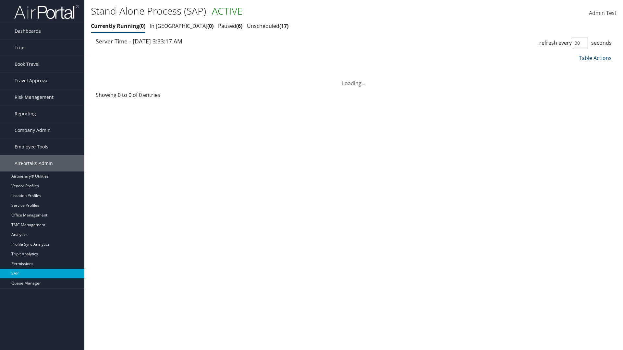 Image resolution: width=623 pixels, height=350 pixels. Describe the element at coordinates (603, 13) in the screenshot. I see `span: Admin Test` at that location.